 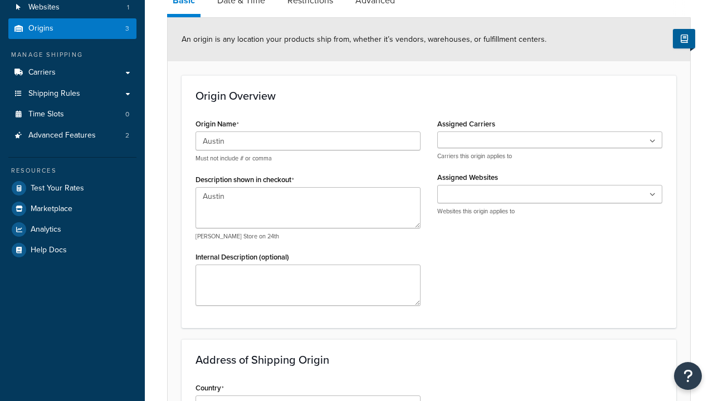 I want to click on label: Country, so click(x=210, y=388).